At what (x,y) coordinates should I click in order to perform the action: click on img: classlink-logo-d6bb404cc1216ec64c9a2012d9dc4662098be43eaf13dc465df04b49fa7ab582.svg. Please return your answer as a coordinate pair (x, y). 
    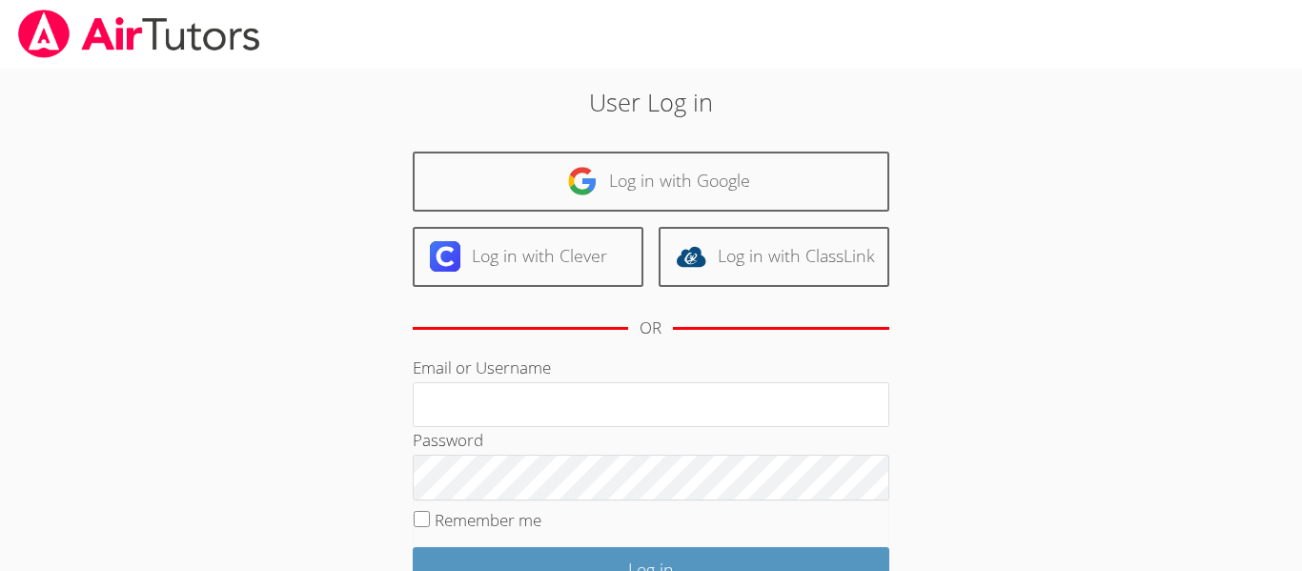
    Looking at the image, I should click on (691, 256).